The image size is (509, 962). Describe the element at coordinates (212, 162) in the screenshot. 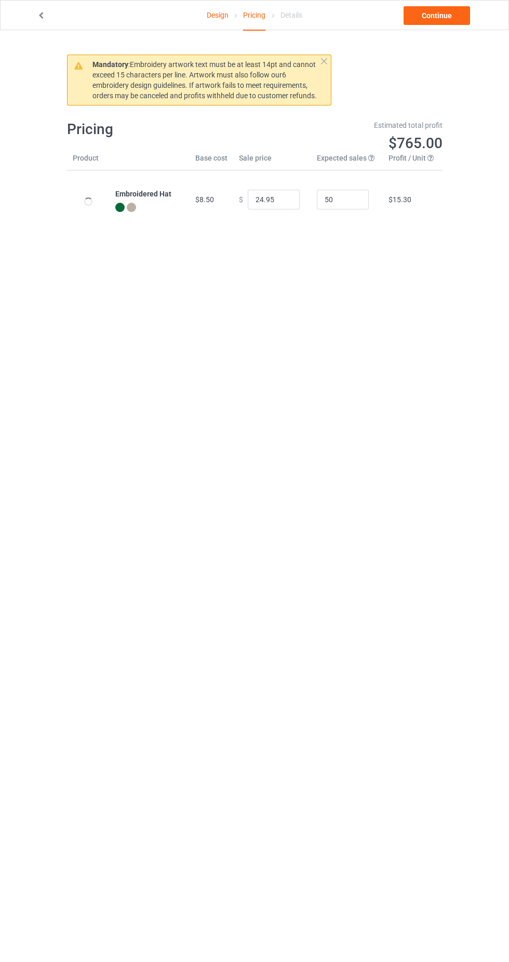

I see `th: Base cost` at that location.